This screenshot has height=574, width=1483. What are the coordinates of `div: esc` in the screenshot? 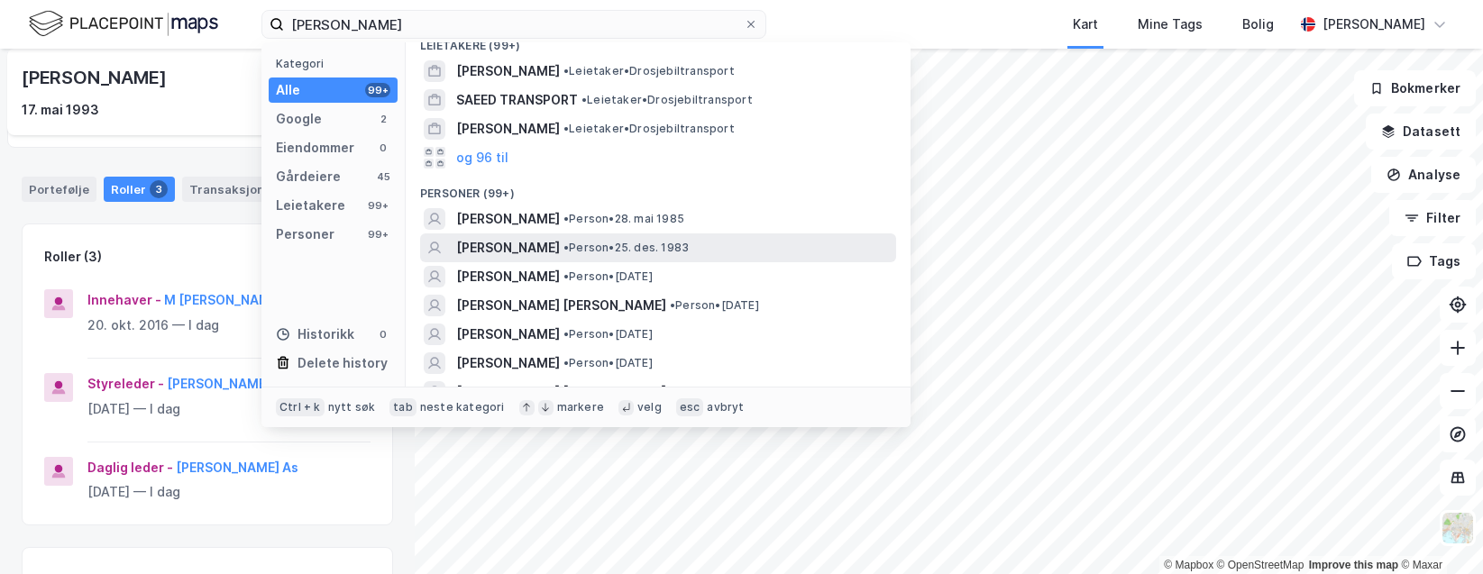 It's located at (690, 408).